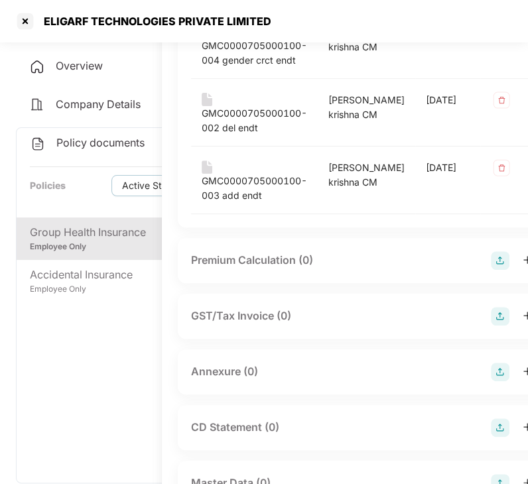 The image size is (528, 484). I want to click on div: Policies, so click(48, 186).